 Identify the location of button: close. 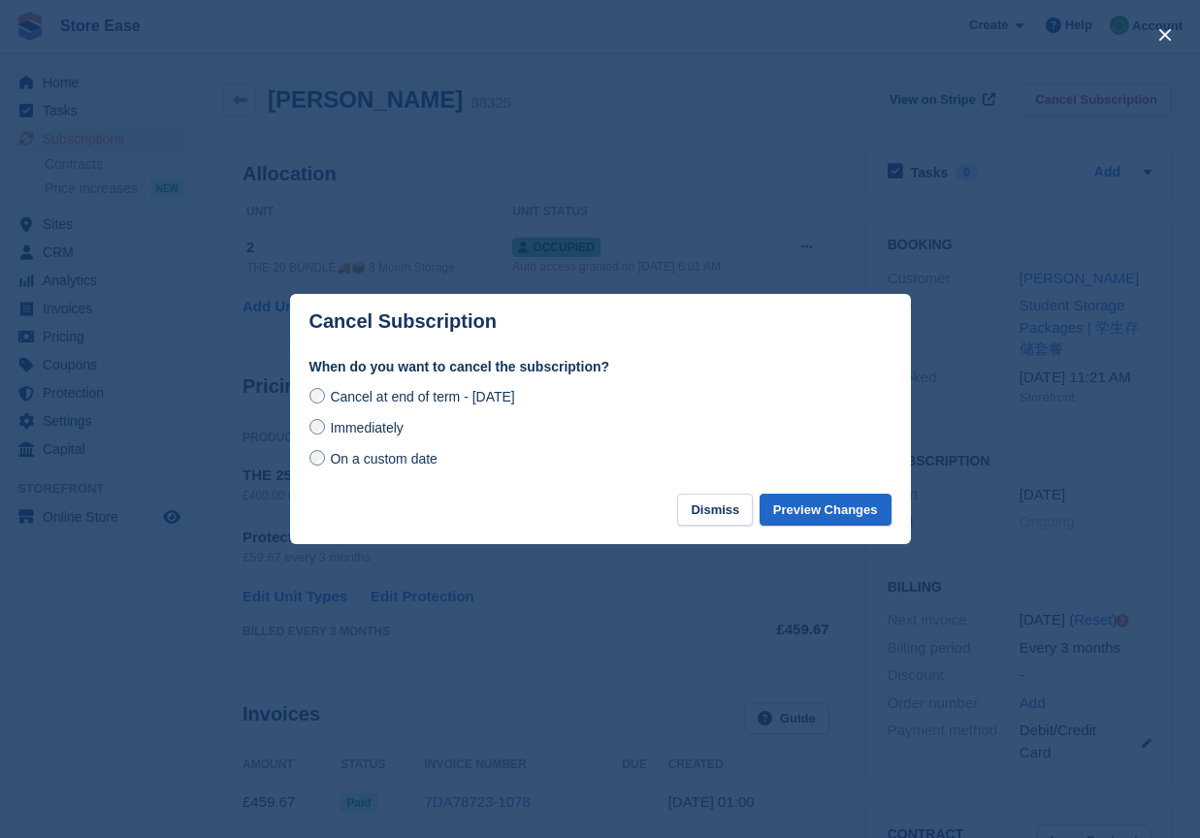
(1165, 35).